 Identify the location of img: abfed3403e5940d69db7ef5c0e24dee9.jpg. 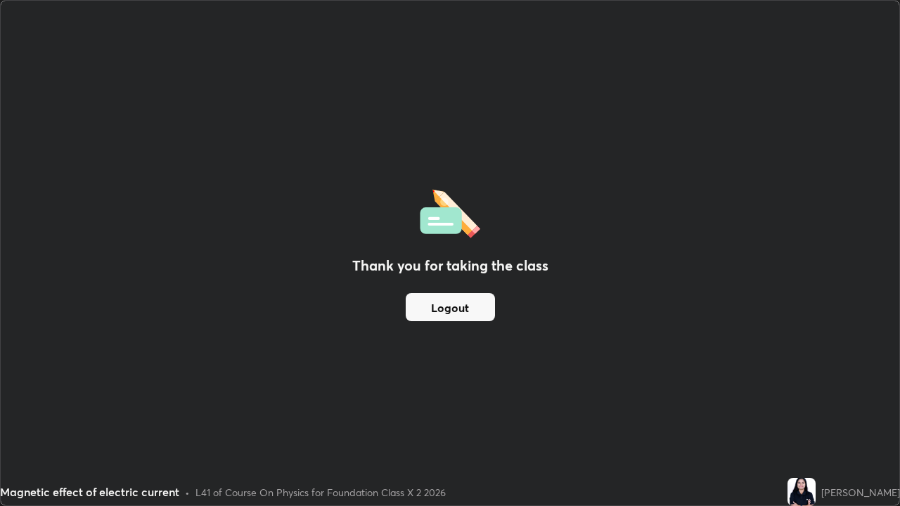
(802, 492).